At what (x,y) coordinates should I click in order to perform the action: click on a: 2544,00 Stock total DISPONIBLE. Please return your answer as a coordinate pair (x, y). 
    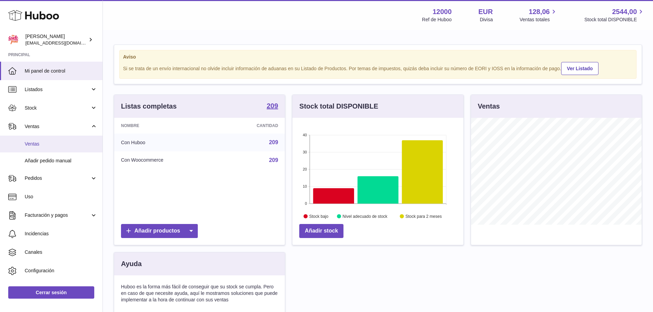
    Looking at the image, I should click on (614, 15).